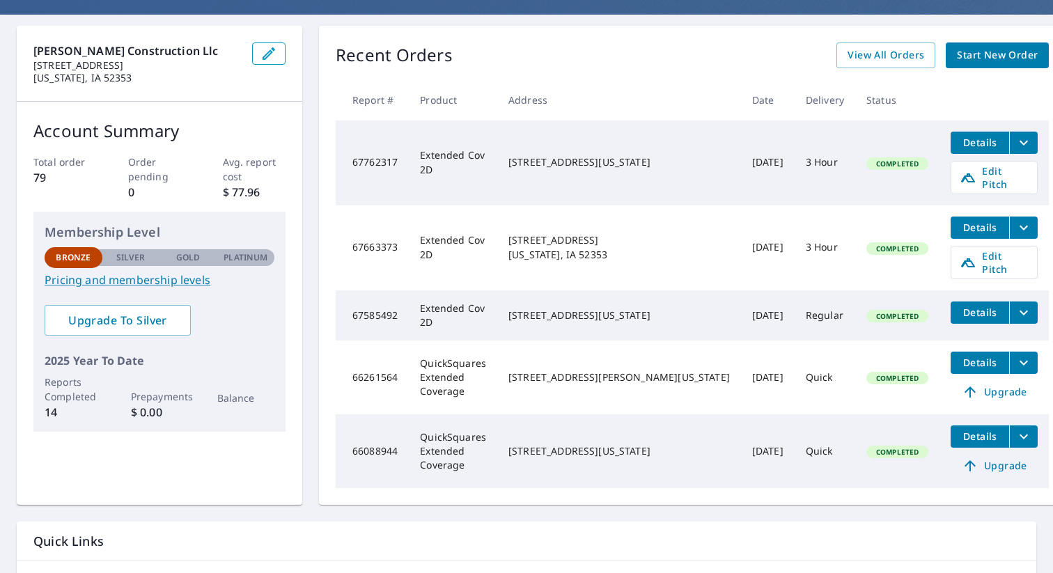 The width and height of the screenshot is (1053, 573). I want to click on span: Start New Order, so click(997, 55).